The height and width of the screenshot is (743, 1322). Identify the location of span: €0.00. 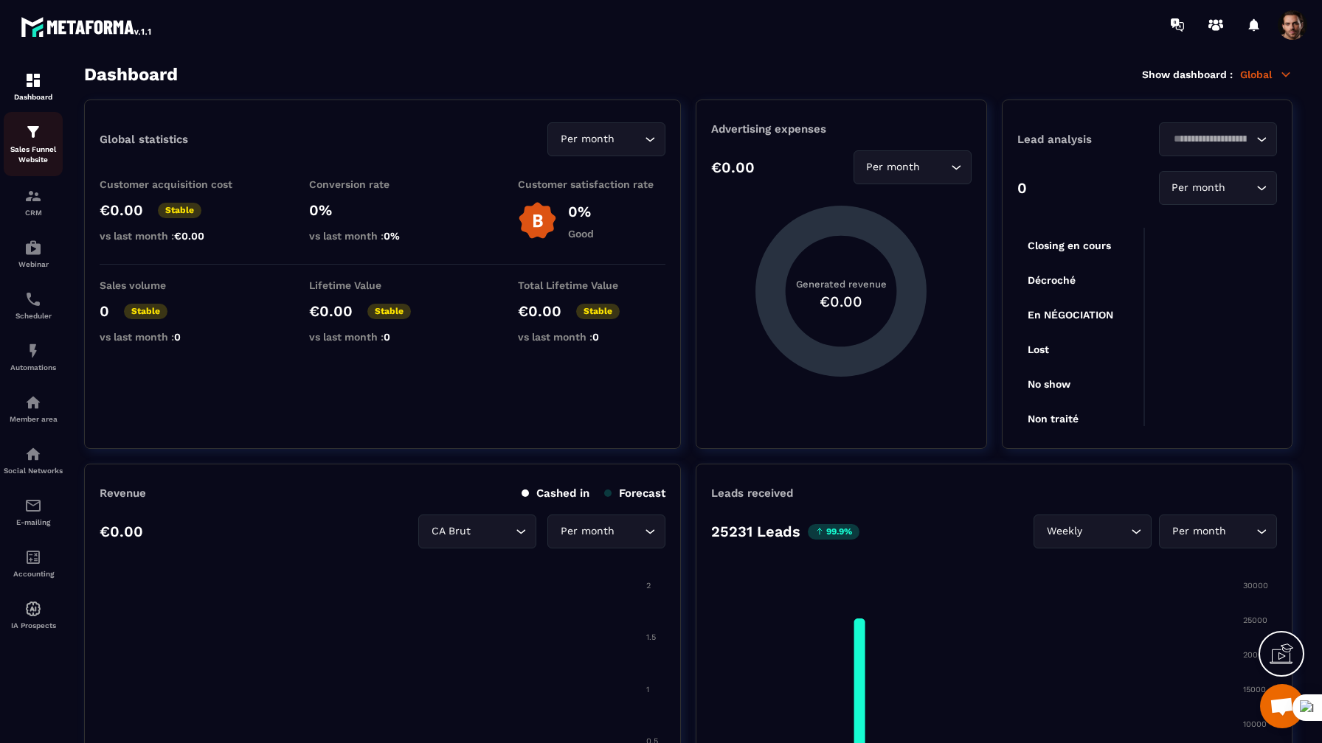
(189, 236).